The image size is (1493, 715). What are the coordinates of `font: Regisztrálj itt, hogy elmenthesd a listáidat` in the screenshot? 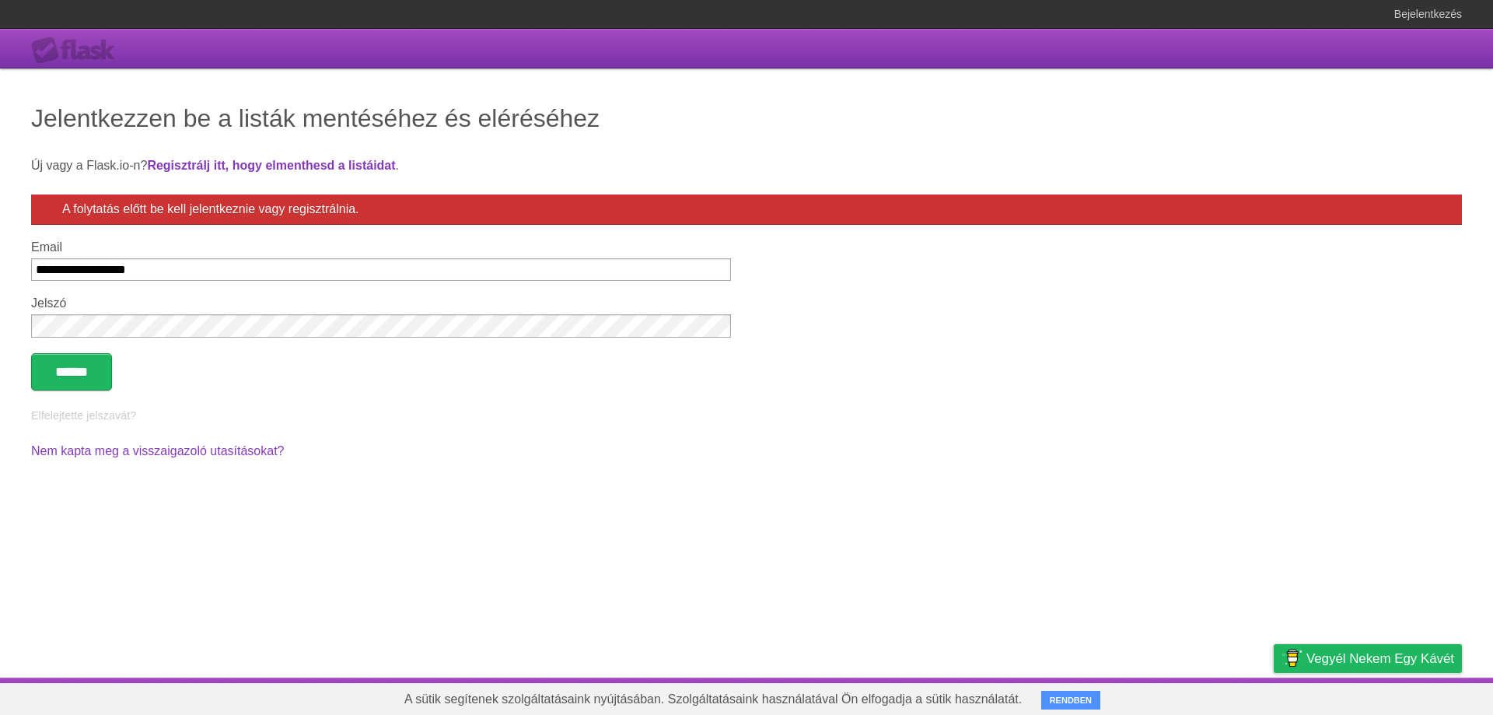 It's located at (271, 165).